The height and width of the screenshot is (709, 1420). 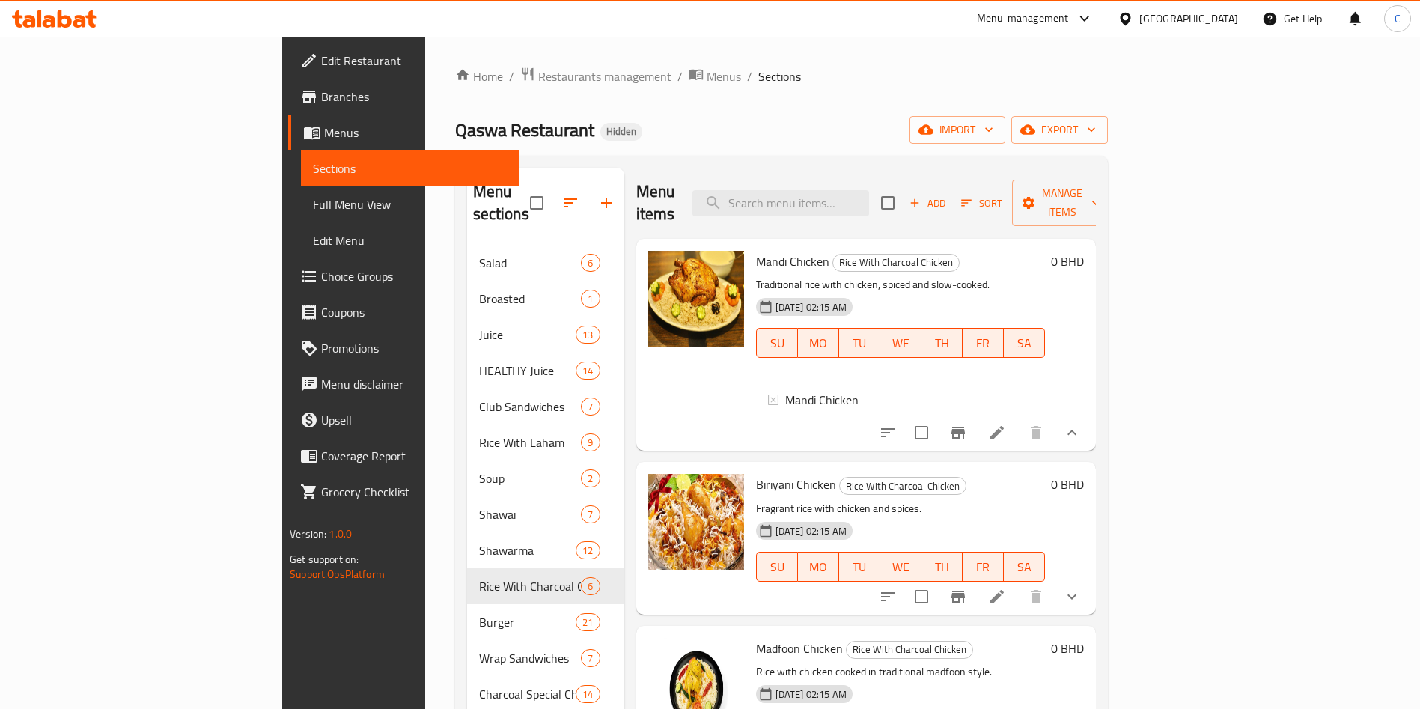 What do you see at coordinates (414, 276) in the screenshot?
I see `span: Choice Groups` at bounding box center [414, 276].